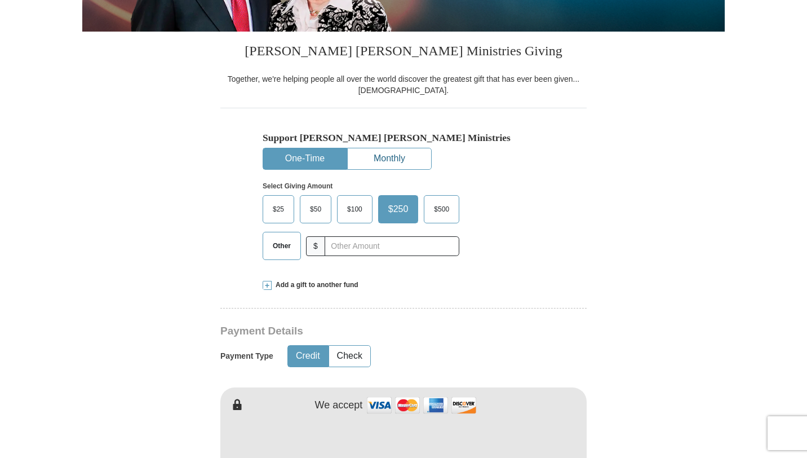  What do you see at coordinates (247, 356) in the screenshot?
I see `h5: Payment Type` at bounding box center [247, 356].